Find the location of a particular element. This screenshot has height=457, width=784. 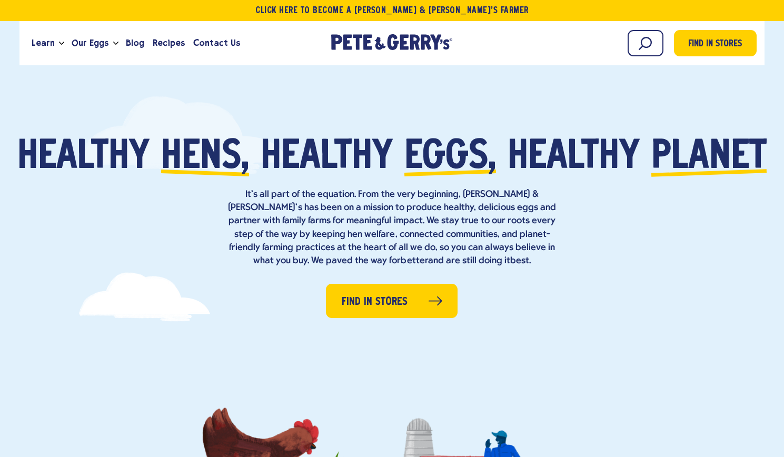

span: Contact Us is located at coordinates (216, 43).